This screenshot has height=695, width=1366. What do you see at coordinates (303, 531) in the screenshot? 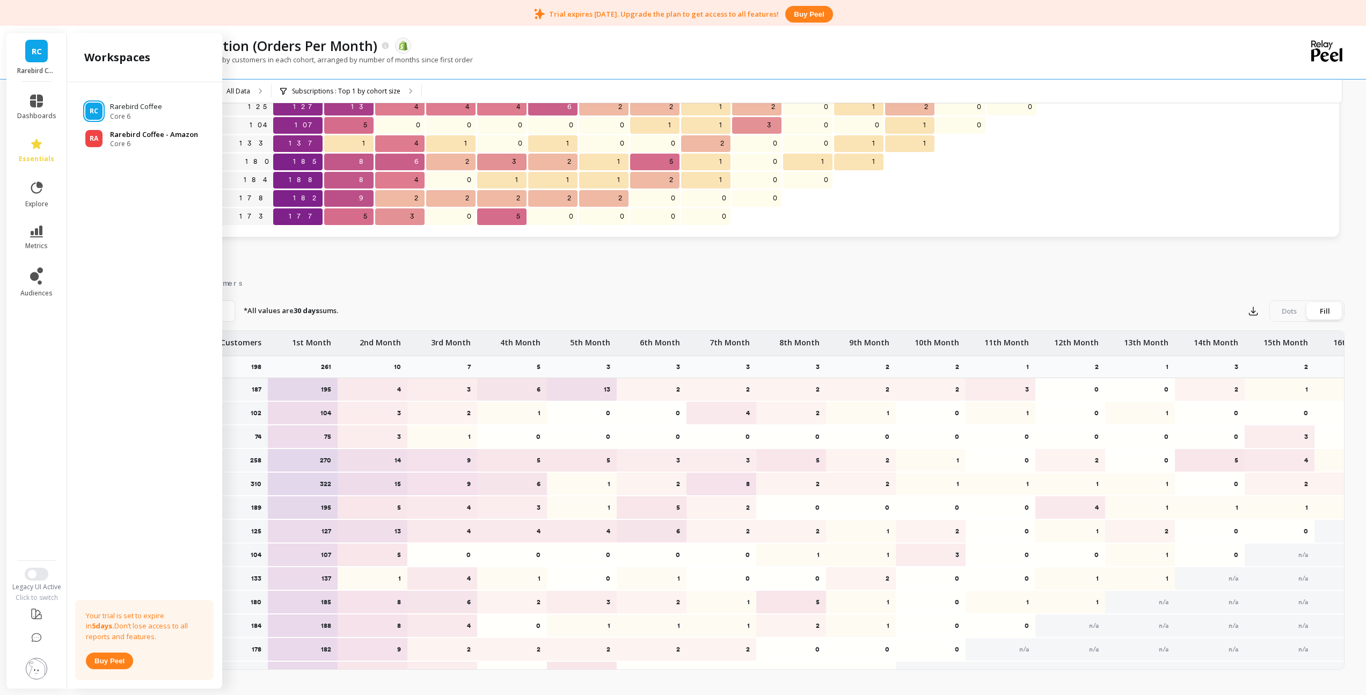
I see `p: 127` at bounding box center [303, 531].